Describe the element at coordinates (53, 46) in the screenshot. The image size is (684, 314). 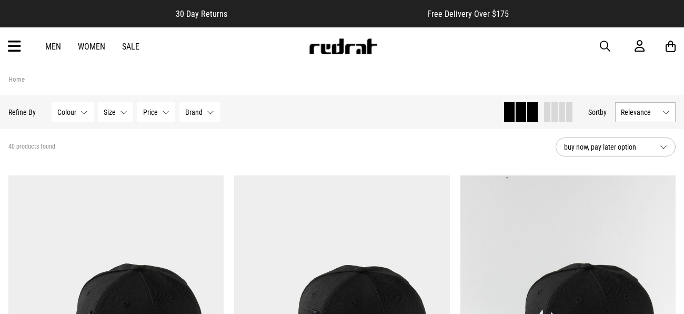
I see `a: Men` at that location.